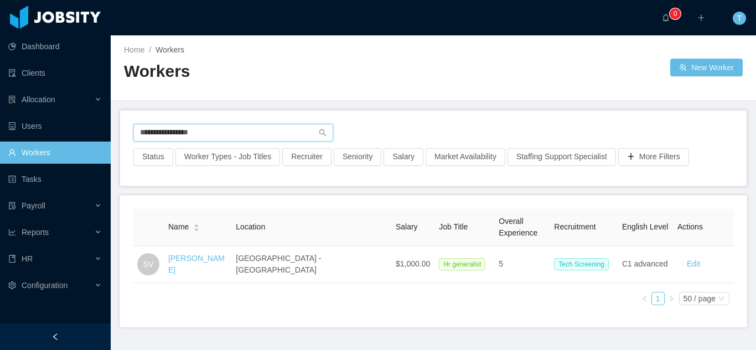  I want to click on button: icon: plusMore Filters, so click(654, 157).